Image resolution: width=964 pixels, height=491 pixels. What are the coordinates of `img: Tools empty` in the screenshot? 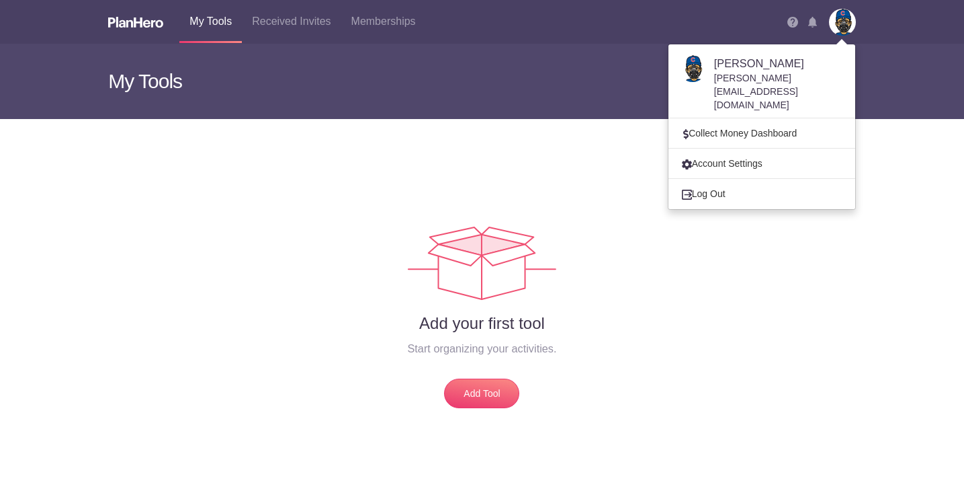 It's located at (482, 263).